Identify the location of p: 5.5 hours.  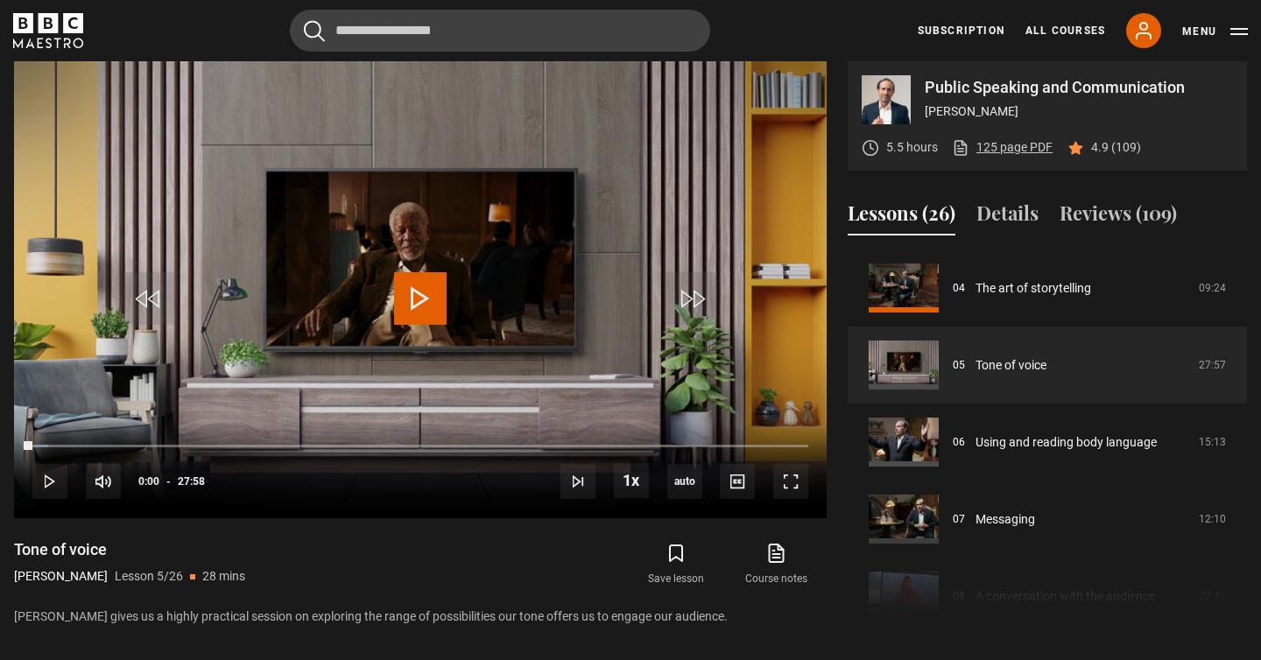
(911, 147).